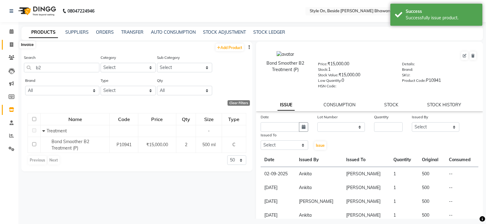 The height and width of the screenshot is (224, 486). Describe the element at coordinates (30, 58) in the screenshot. I see `label: Search` at that location.